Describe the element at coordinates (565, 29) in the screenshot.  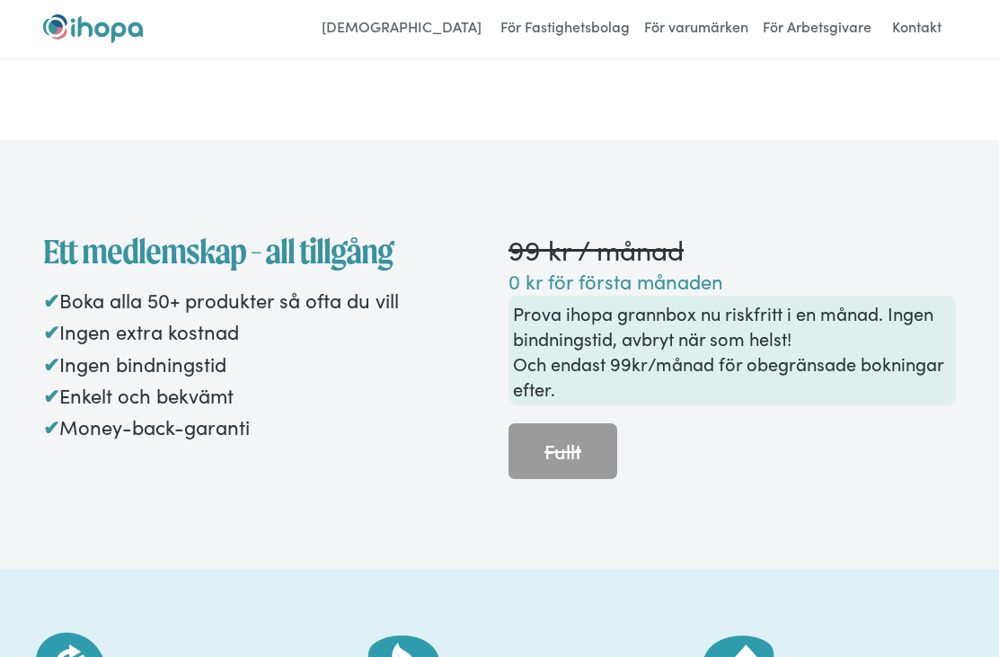
I see `a: För Fastighetsbolag` at that location.